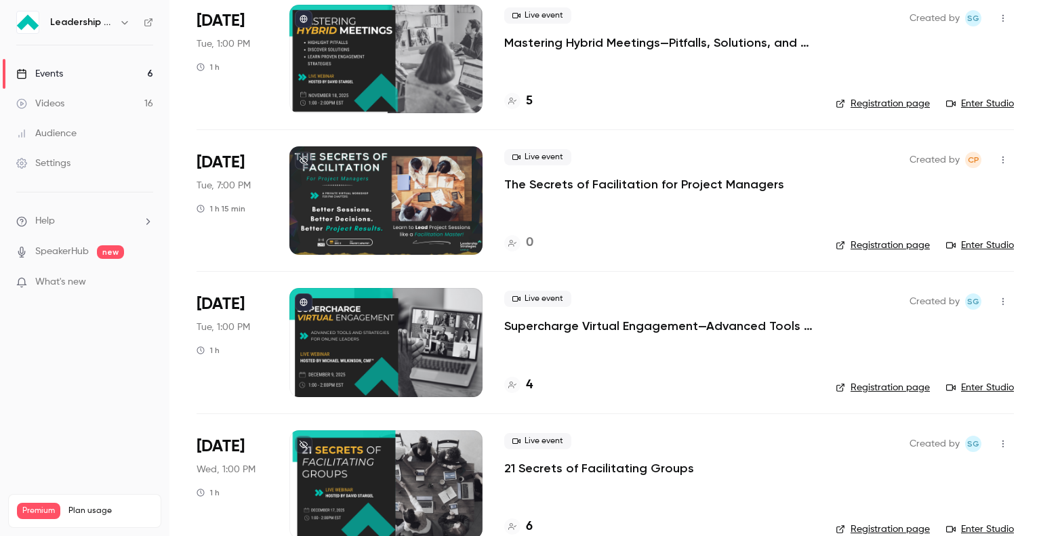 This screenshot has width=1041, height=536. I want to click on span: CP, so click(973, 160).